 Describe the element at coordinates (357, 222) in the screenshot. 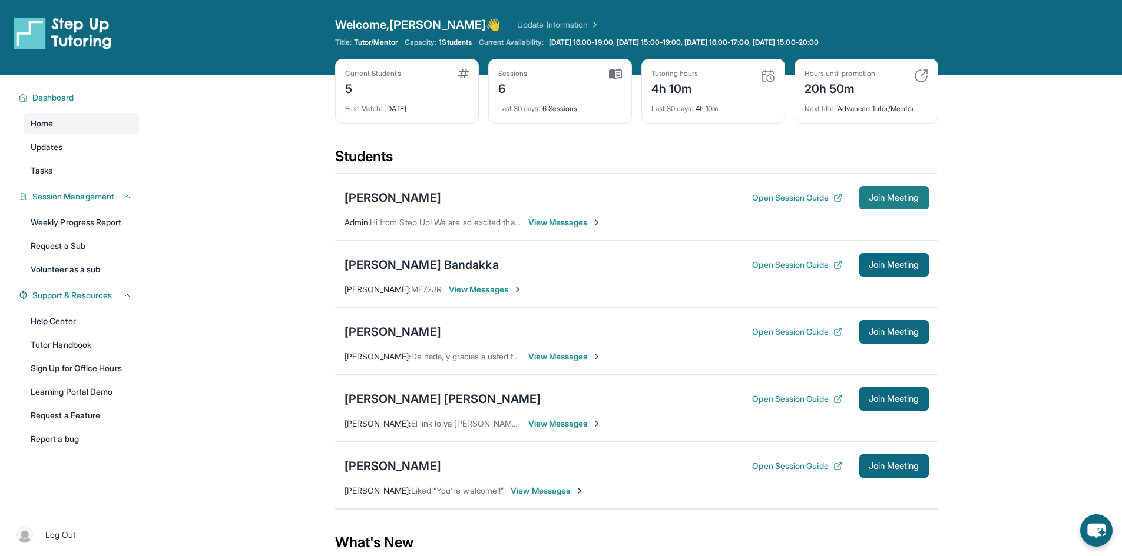

I see `span: Admin :` at that location.